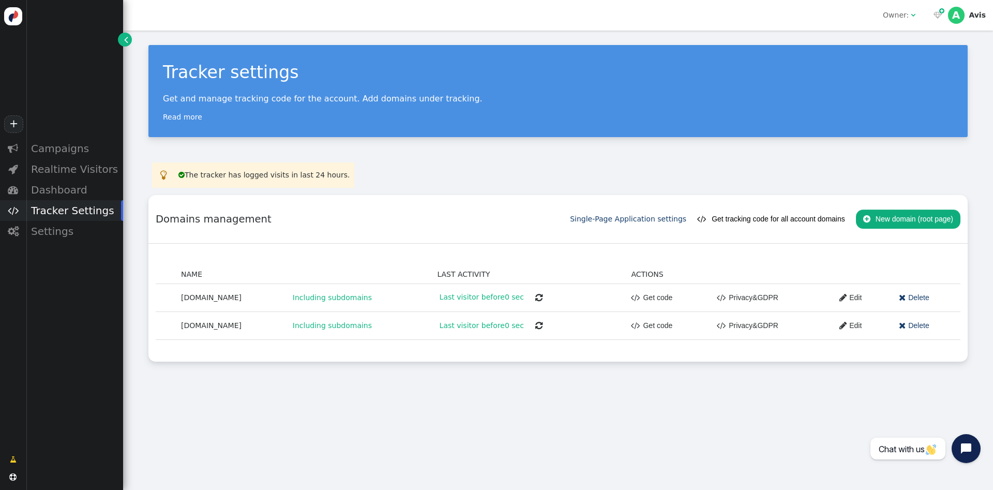  I want to click on td: LAST ACTIVITY, so click(530, 275).